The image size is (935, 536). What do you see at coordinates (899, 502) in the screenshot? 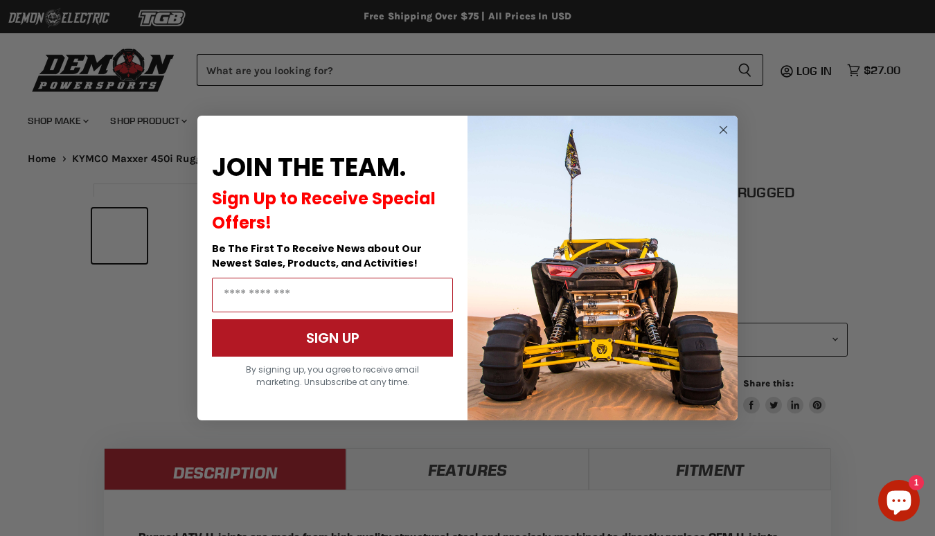
I see `inbox-online-store-chat: Shopify online store chat` at bounding box center [899, 502].